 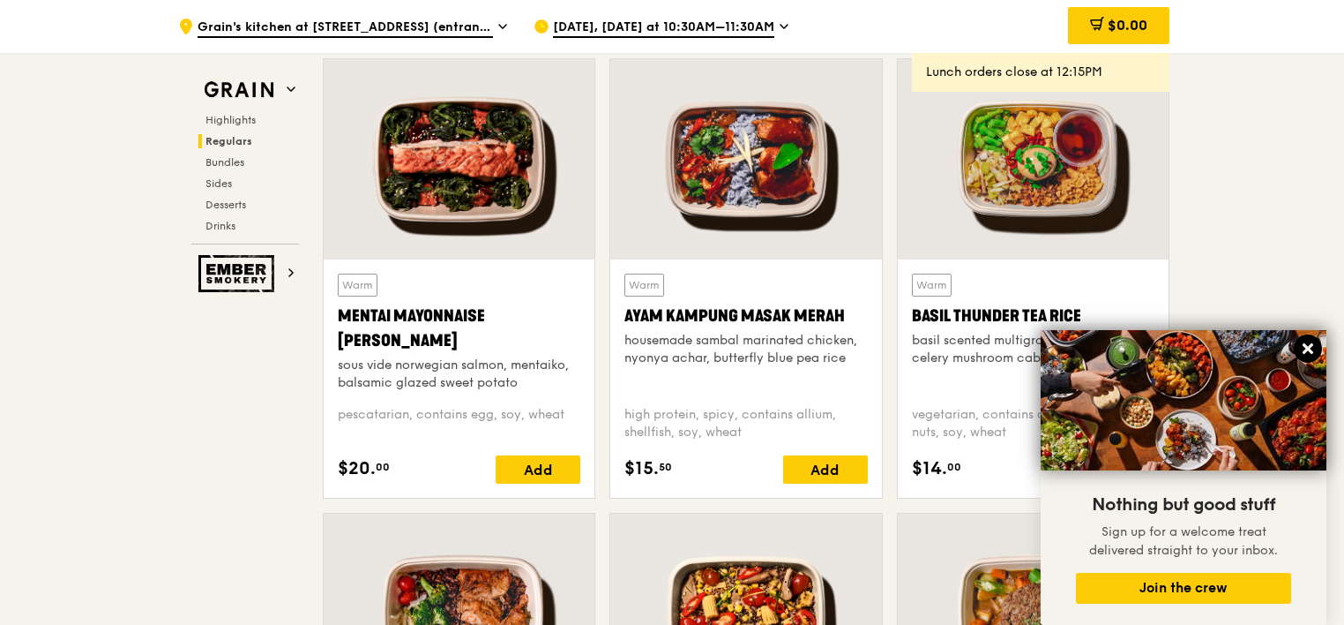 I want to click on div: vegetarian, contains allium, barley, egg, nuts, soy, wheat, so click(x=1033, y=423).